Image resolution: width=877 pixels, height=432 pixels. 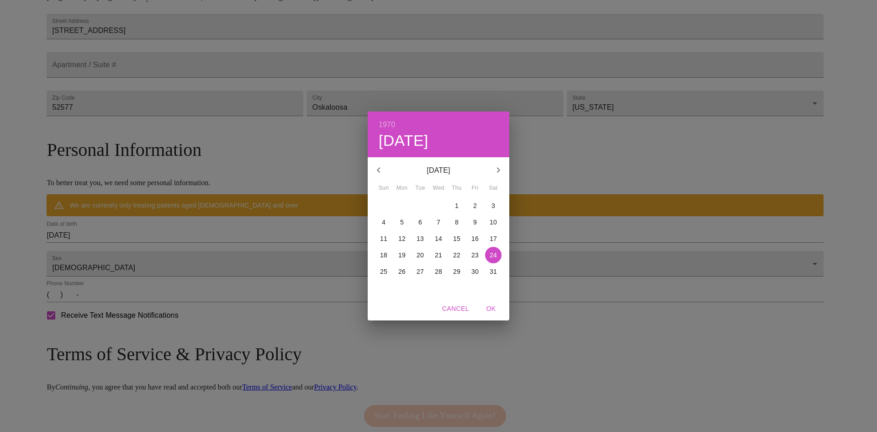 I want to click on p: 28, so click(x=439, y=271).